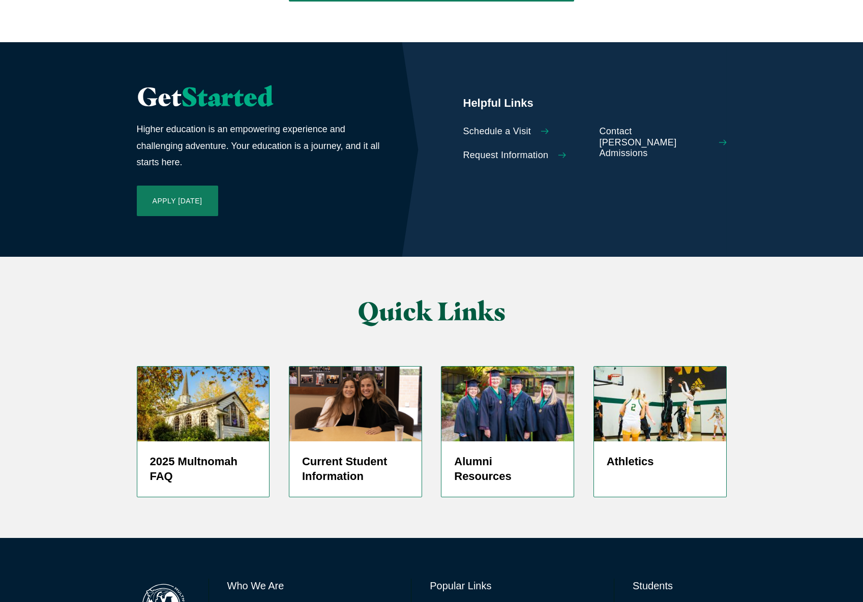 The image size is (863, 602). What do you see at coordinates (355, 432) in the screenshot?
I see `a: screenshot-2024-05-27-at-1.37.12-pm Current Student Information` at bounding box center [355, 432].